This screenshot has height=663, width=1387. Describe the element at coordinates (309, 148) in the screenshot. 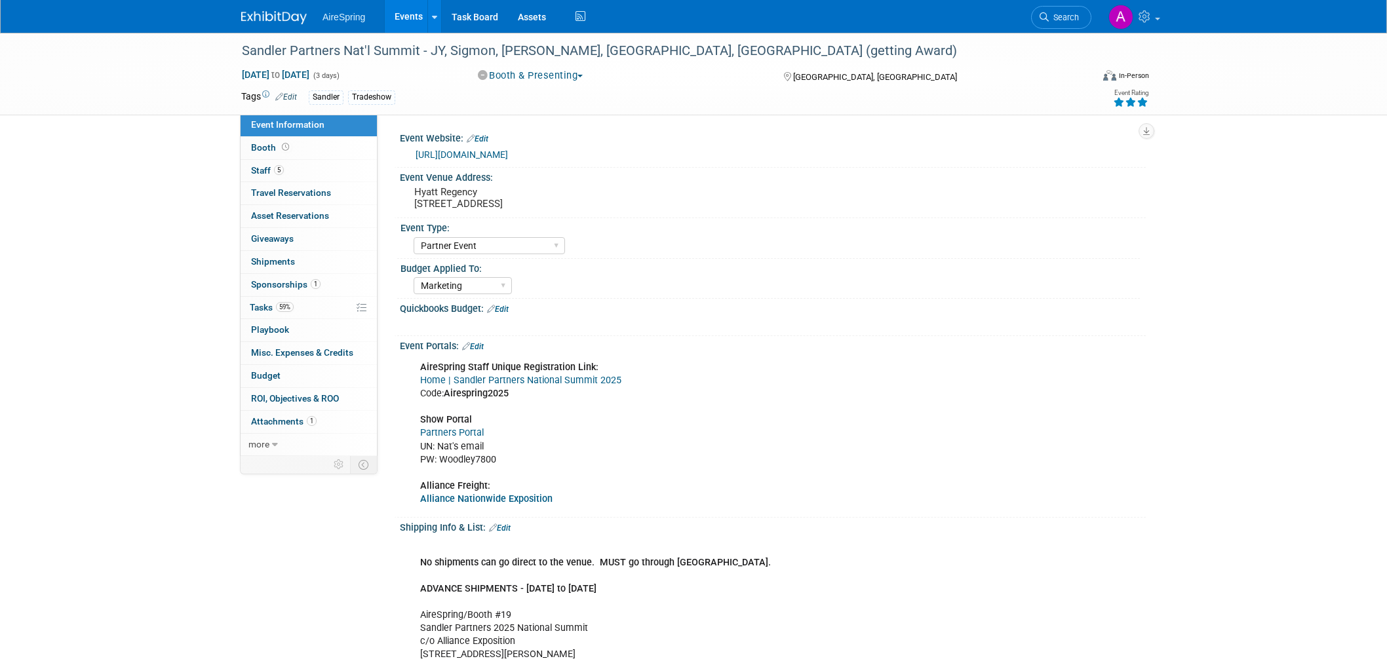

I see `a: Booth` at that location.